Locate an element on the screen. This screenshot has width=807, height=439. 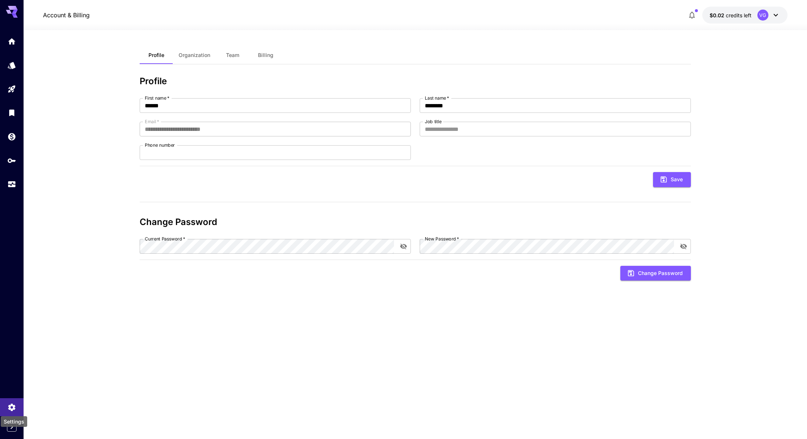
span: Organization is located at coordinates (195, 55).